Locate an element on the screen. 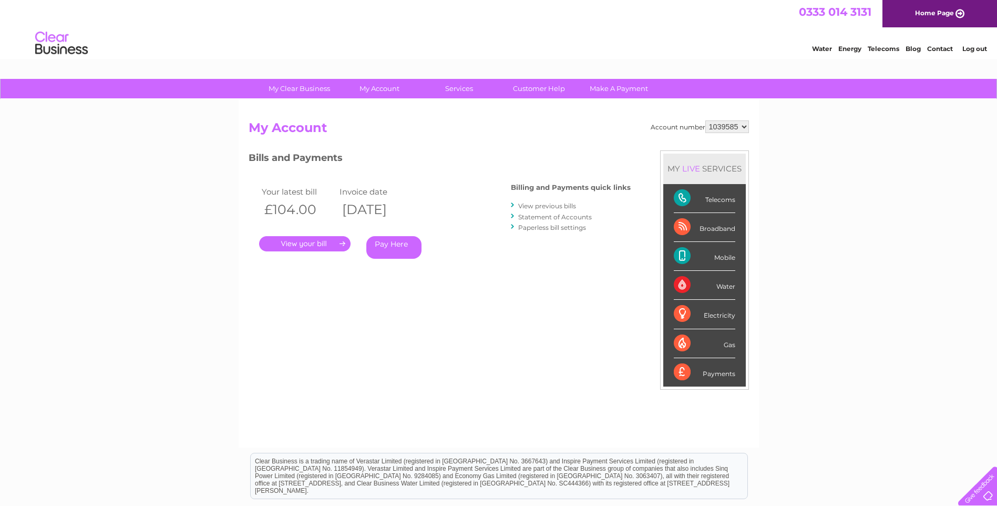  div: LIVE is located at coordinates (691, 168).